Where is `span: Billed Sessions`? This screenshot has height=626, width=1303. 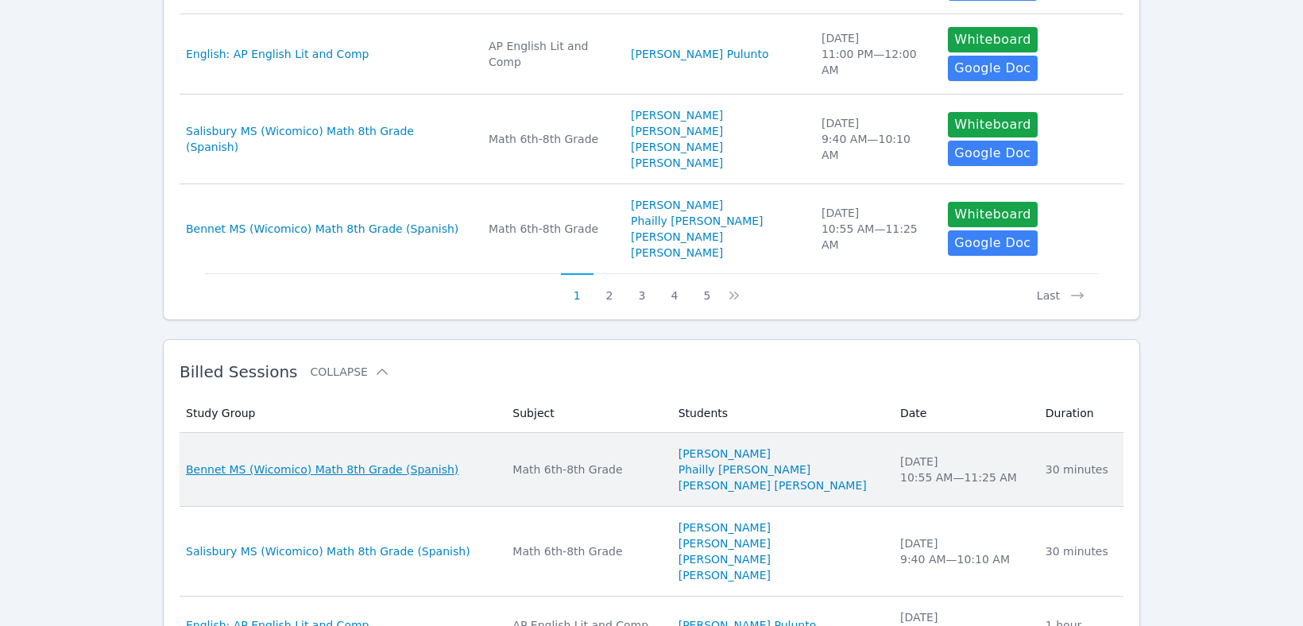 span: Billed Sessions is located at coordinates (238, 372).